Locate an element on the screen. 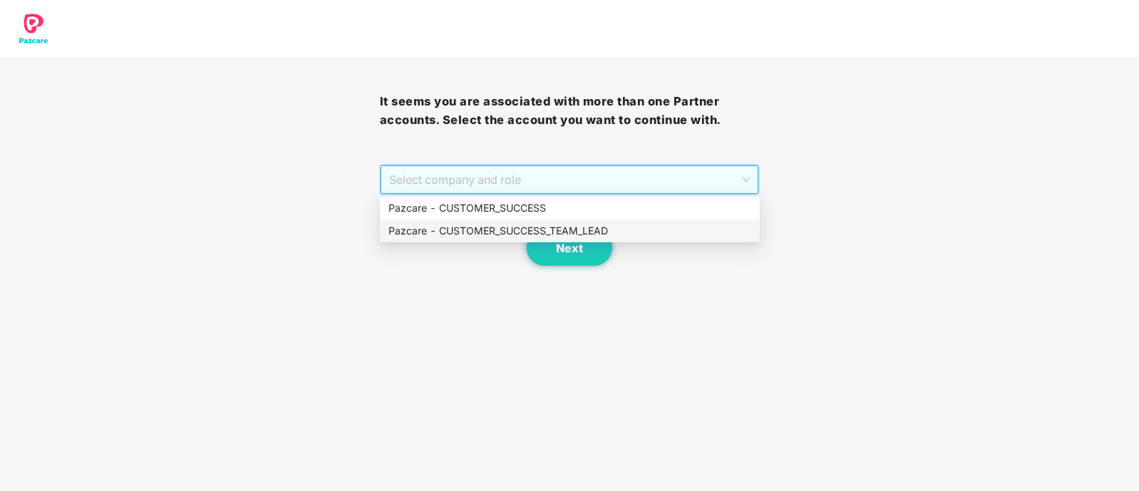  span: Next is located at coordinates (569, 248).